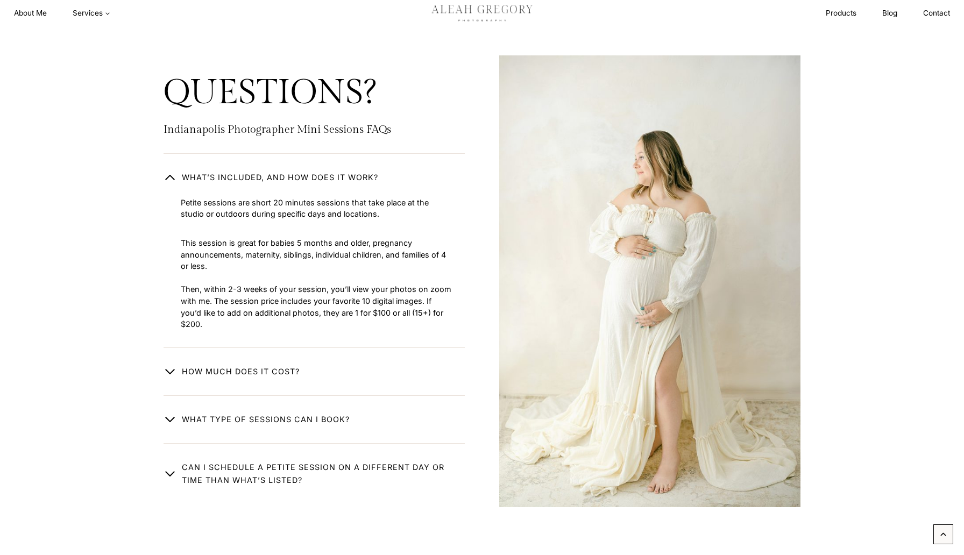 The height and width of the screenshot is (555, 964). I want to click on a: Blog, so click(890, 13).